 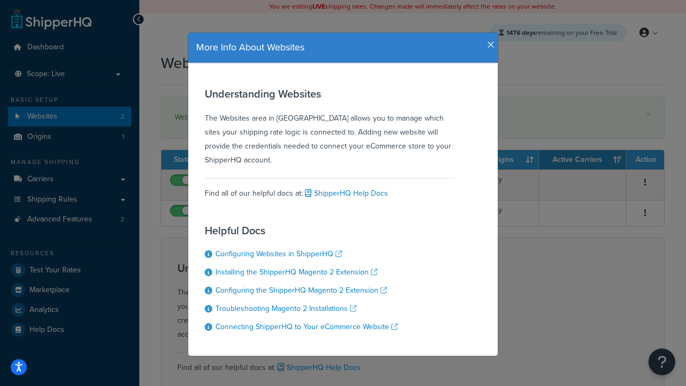 What do you see at coordinates (343, 48) in the screenshot?
I see `h4: More Info About Websites` at bounding box center [343, 48].